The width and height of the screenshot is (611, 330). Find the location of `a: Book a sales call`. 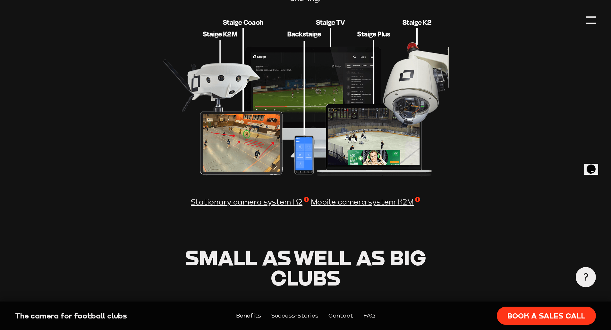

a: Book a sales call is located at coordinates (546, 316).